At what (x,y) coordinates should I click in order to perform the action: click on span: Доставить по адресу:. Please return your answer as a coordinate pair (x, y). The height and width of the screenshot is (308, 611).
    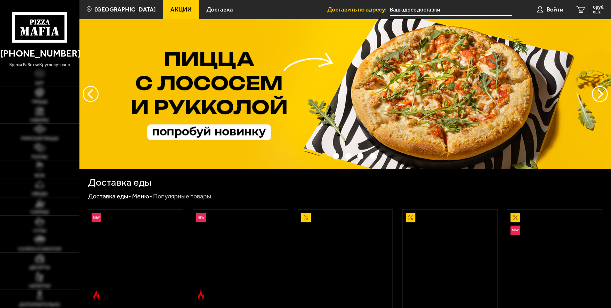
    Looking at the image, I should click on (359, 9).